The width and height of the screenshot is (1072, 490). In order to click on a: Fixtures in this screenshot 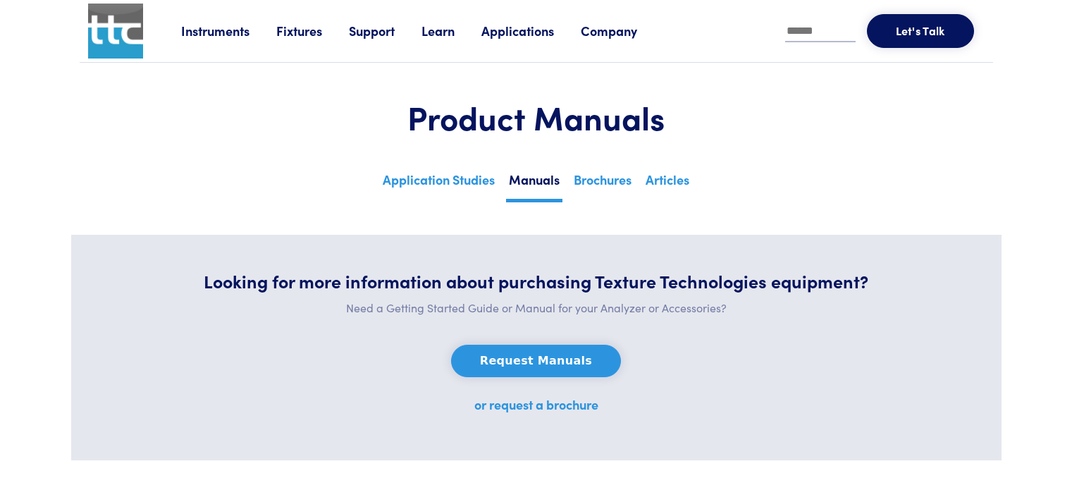, I will do `click(312, 30)`.